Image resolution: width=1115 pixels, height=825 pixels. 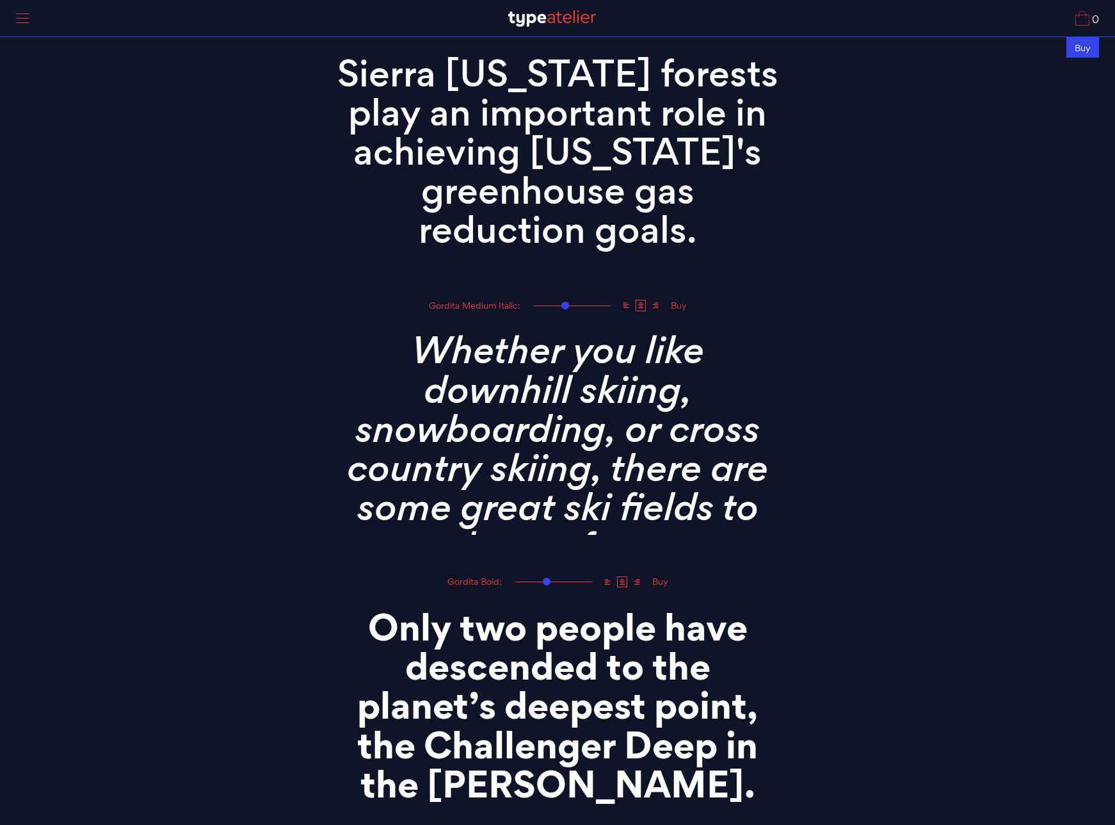 What do you see at coordinates (474, 581) in the screenshot?
I see `div: Gordita Bold:` at bounding box center [474, 581].